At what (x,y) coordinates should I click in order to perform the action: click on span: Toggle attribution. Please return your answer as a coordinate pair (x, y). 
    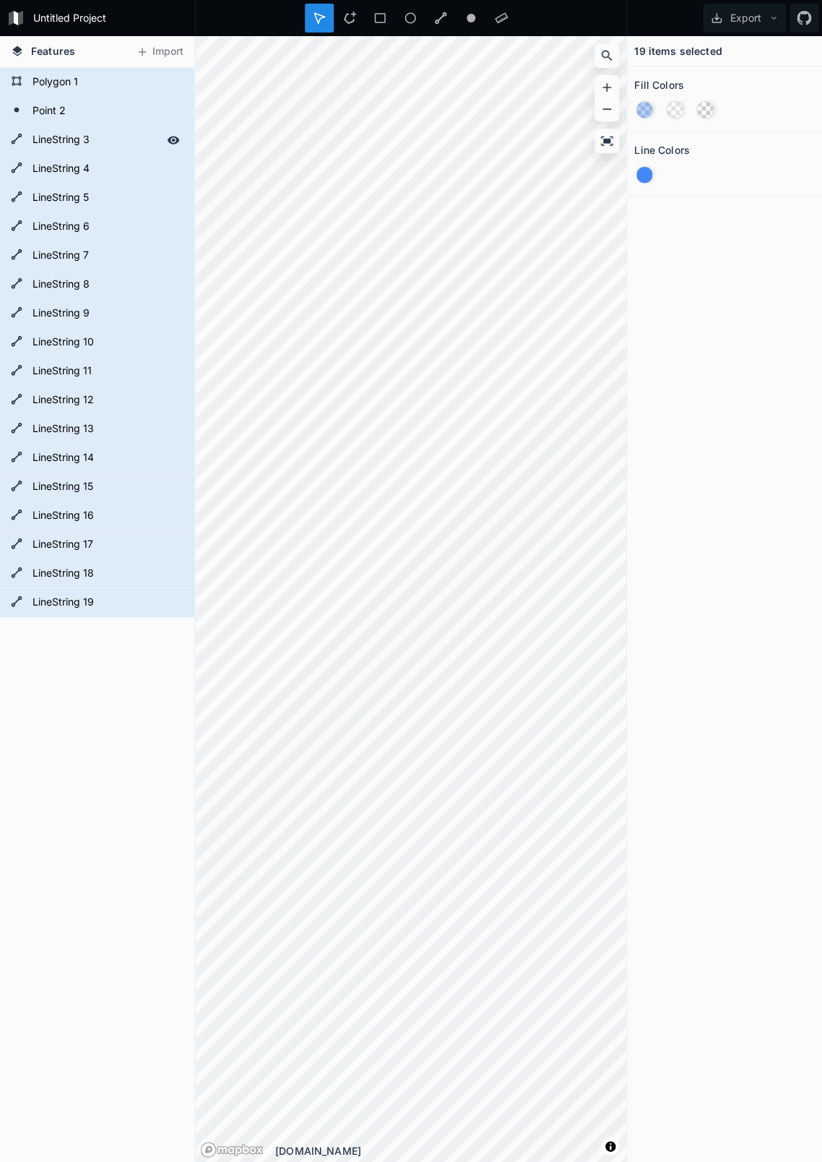
    Looking at the image, I should click on (610, 1146).